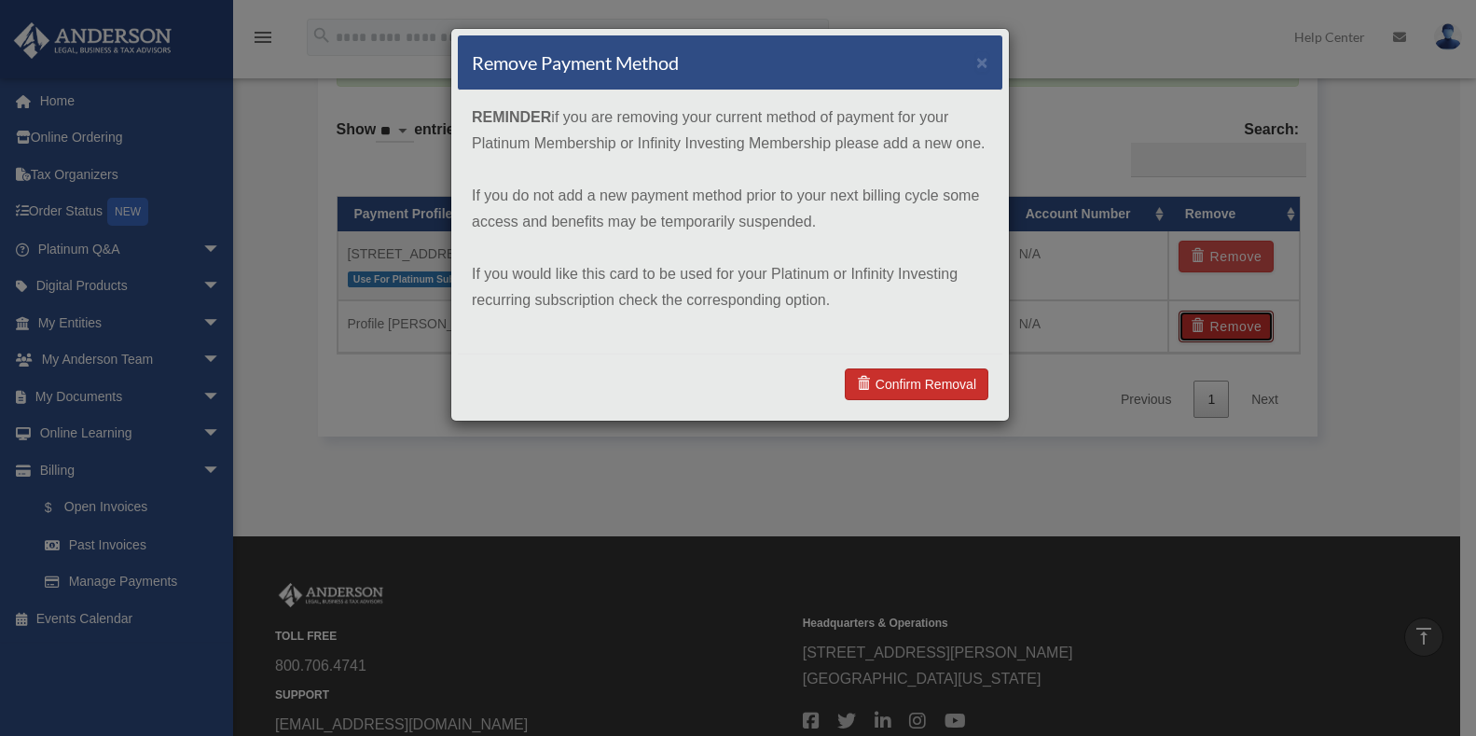  I want to click on a: Confirm Removal, so click(917, 384).